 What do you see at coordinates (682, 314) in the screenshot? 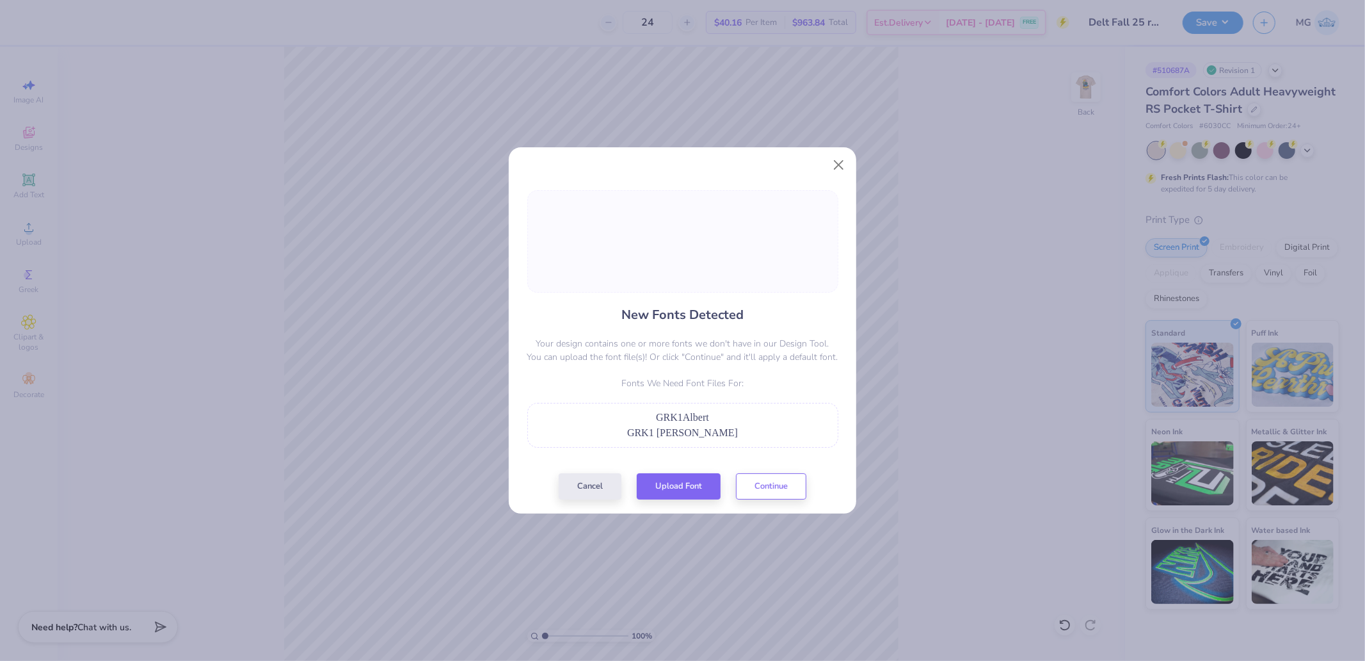
I see `h4: New Fonts Detected` at bounding box center [682, 314].